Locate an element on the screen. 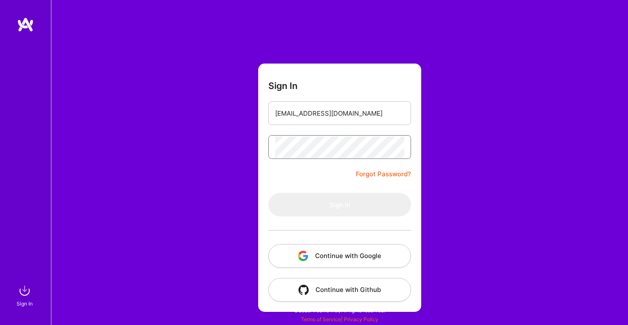 This screenshot has height=325, width=628. img: logo is located at coordinates (25, 25).